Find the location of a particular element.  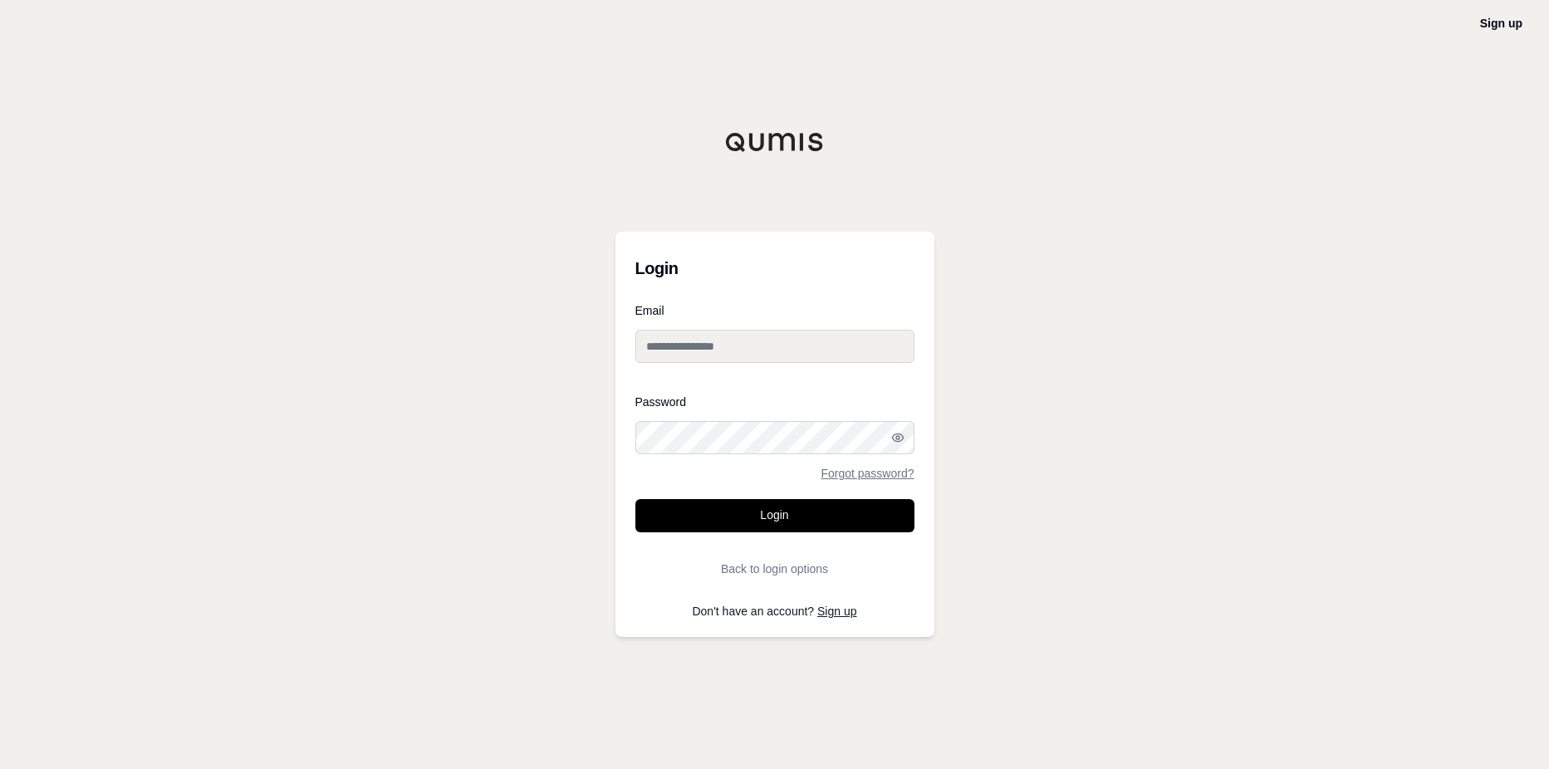

button: Back to login options is located at coordinates (775, 569).